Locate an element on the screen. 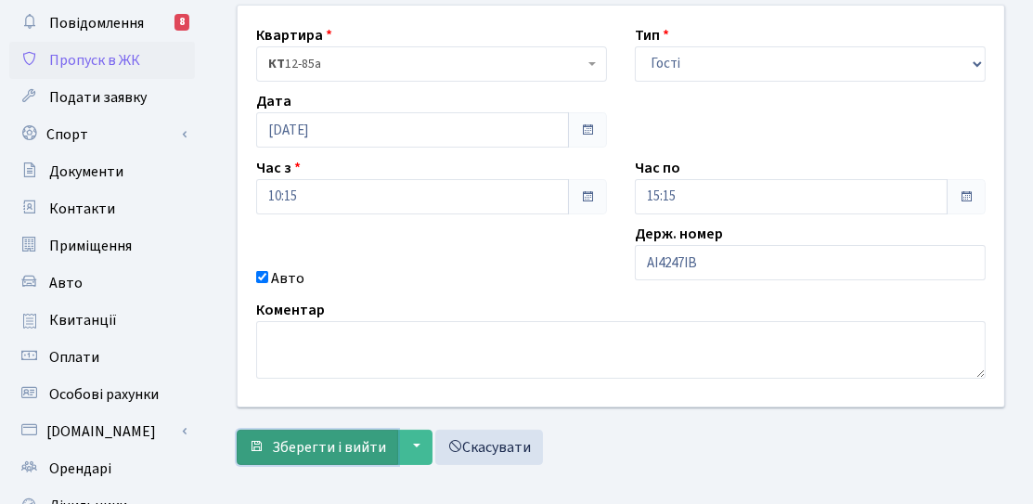 The image size is (1033, 504). label: Дата is located at coordinates (274, 101).